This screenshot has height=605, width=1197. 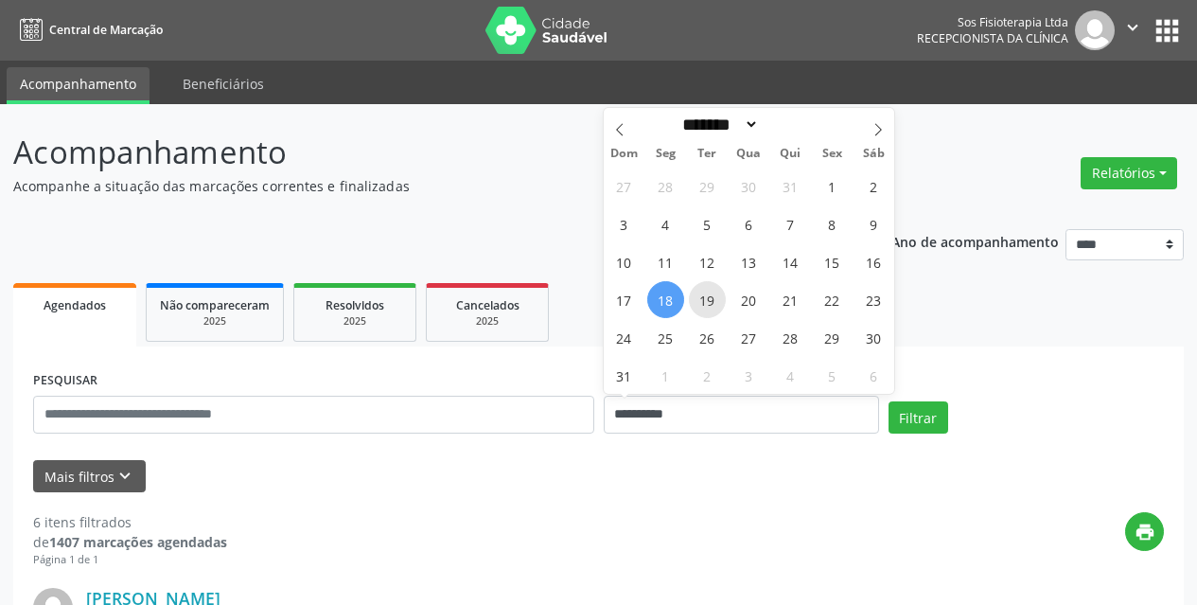 What do you see at coordinates (1145, 532) in the screenshot?
I see `i: print` at bounding box center [1145, 532].